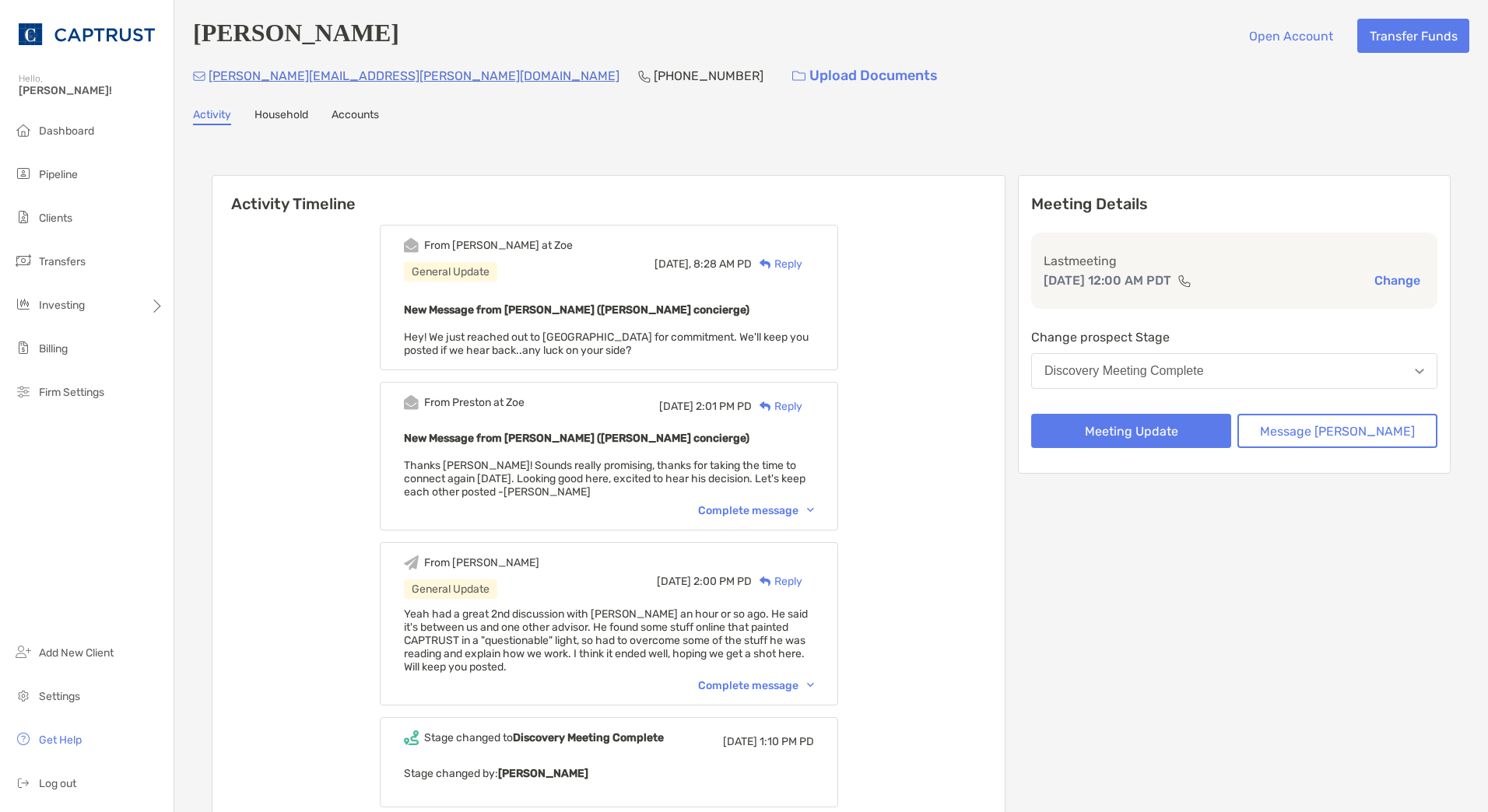  Describe the element at coordinates (355, 117) in the screenshot. I see `a: Accounts` at that location.